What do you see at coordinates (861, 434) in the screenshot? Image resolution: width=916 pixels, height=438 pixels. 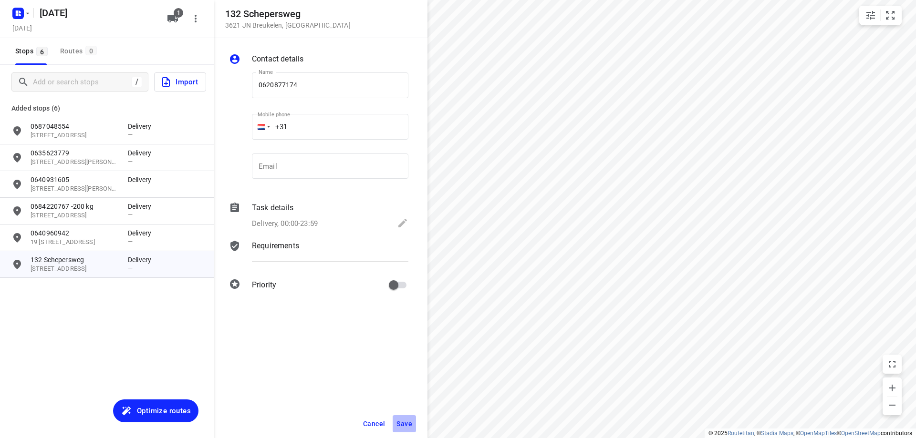 I see `a: OpenStreetMap` at bounding box center [861, 434].